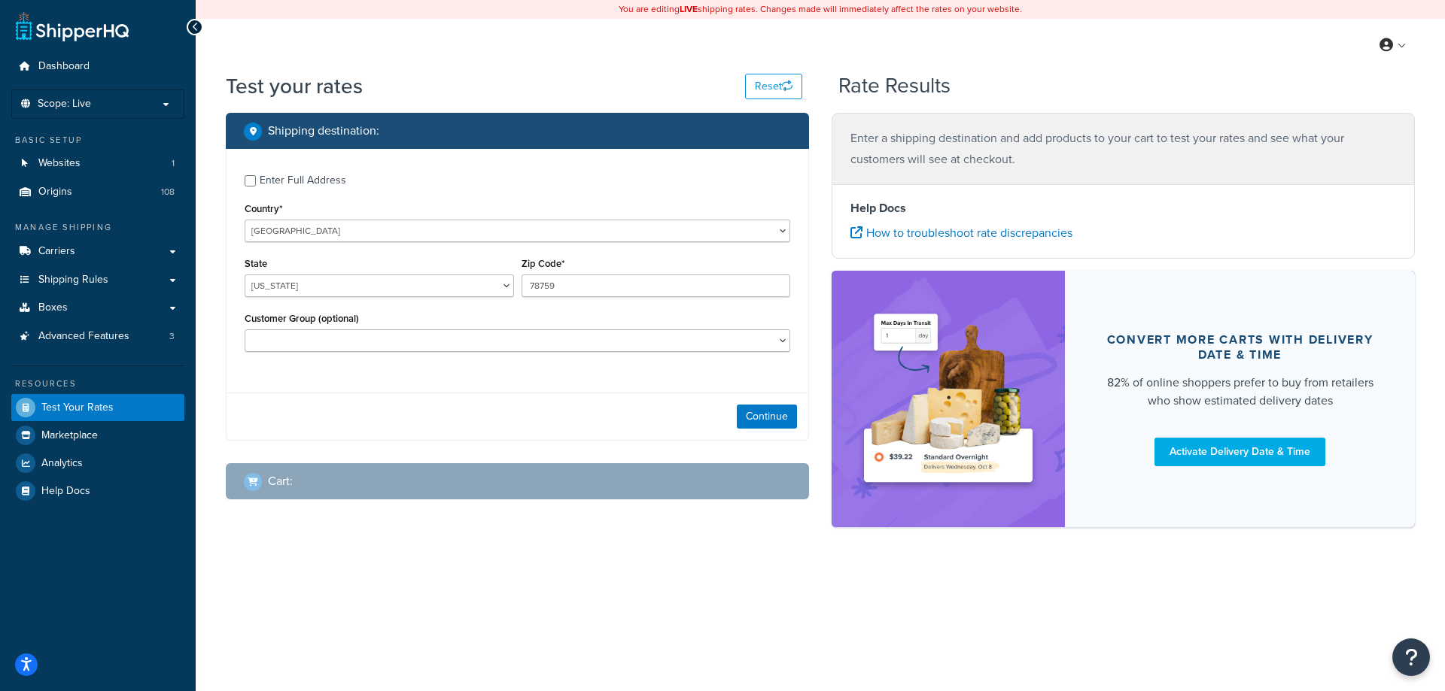 The height and width of the screenshot is (691, 1445). I want to click on li: Help Docs, so click(98, 491).